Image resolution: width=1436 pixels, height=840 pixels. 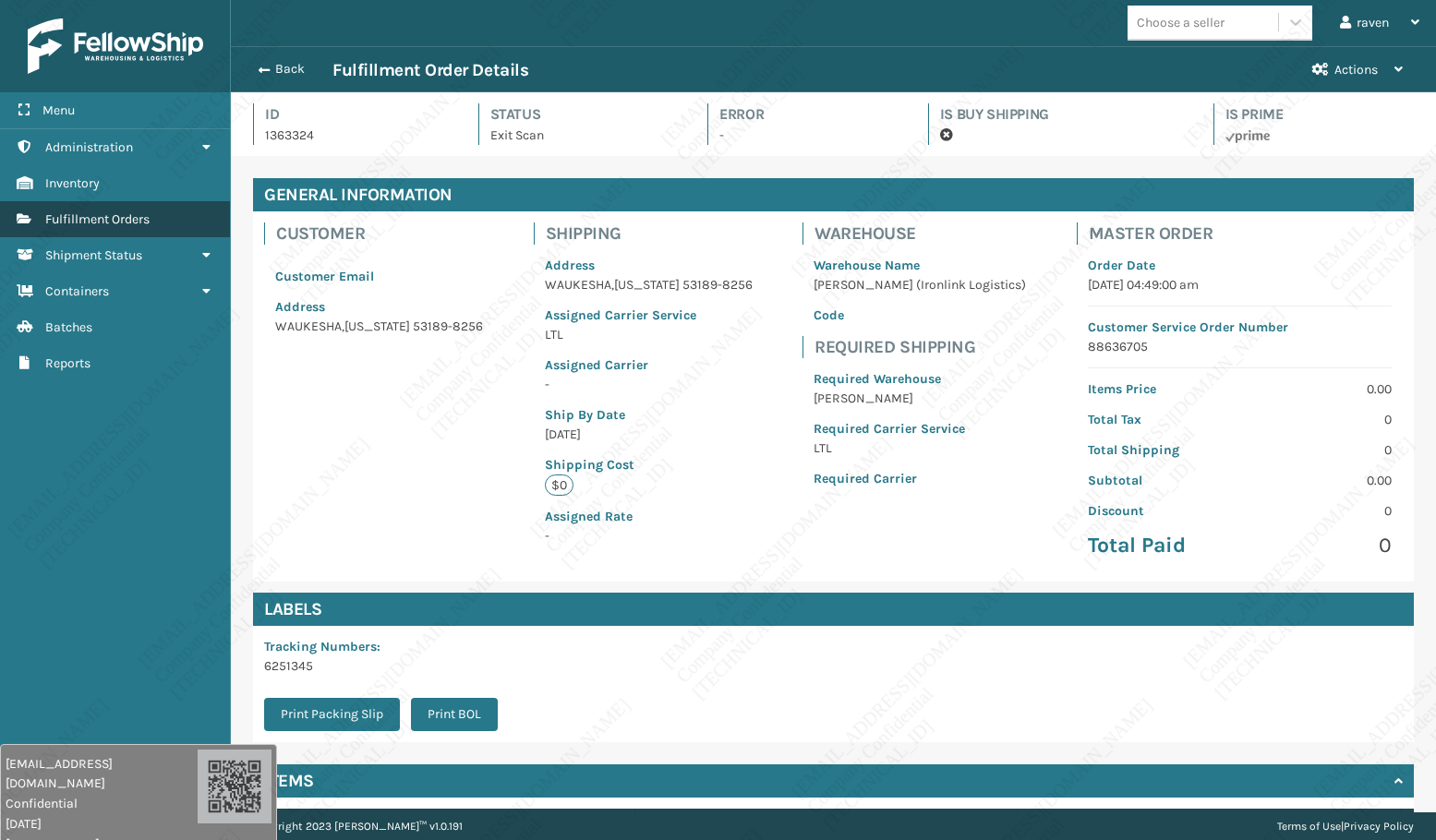 I want to click on p: Customer Service Order Number, so click(x=1239, y=327).